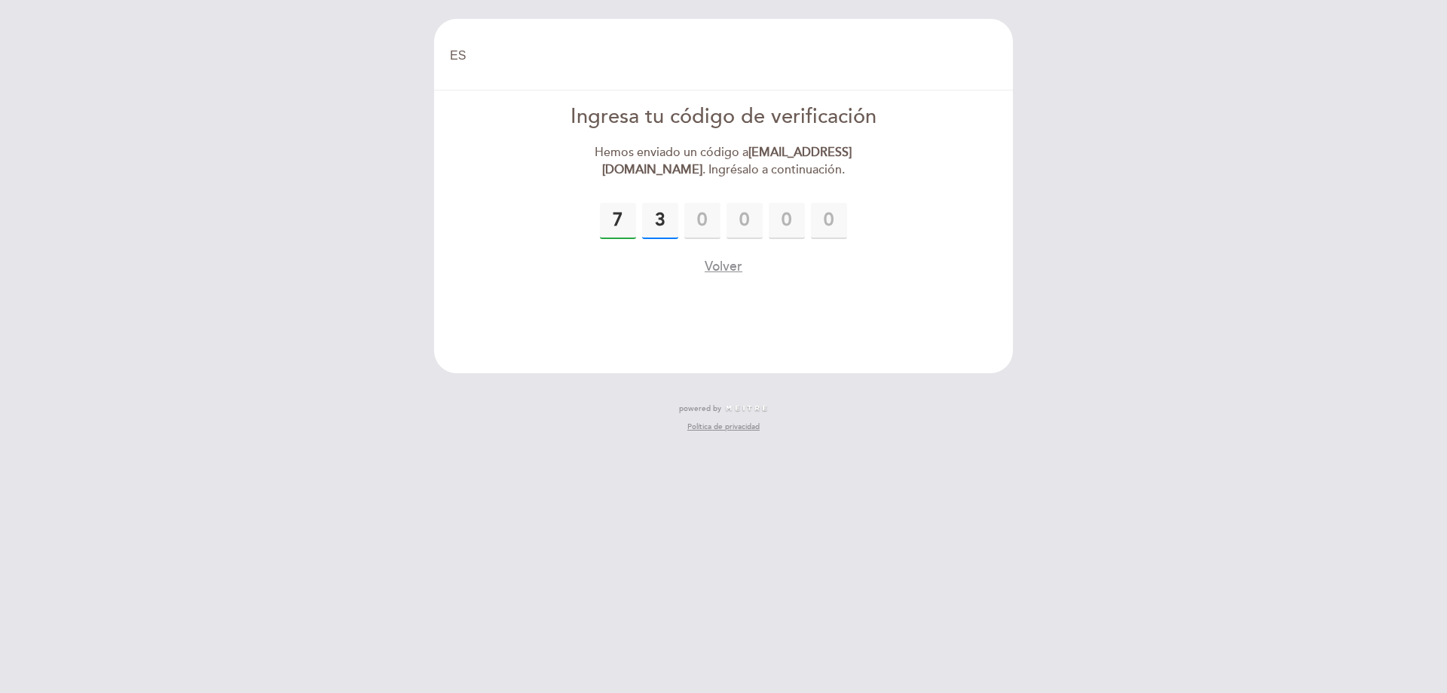  What do you see at coordinates (723, 161) in the screenshot?
I see `div: Hemos enviado un código a . Ingrésalo a continuación.` at bounding box center [723, 161].